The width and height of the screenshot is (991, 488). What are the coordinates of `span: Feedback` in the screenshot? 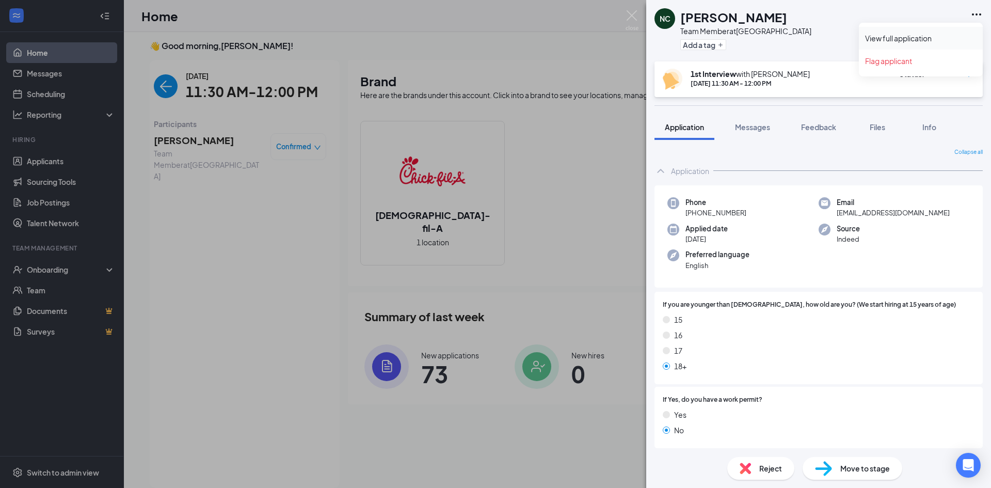 It's located at (819, 127).